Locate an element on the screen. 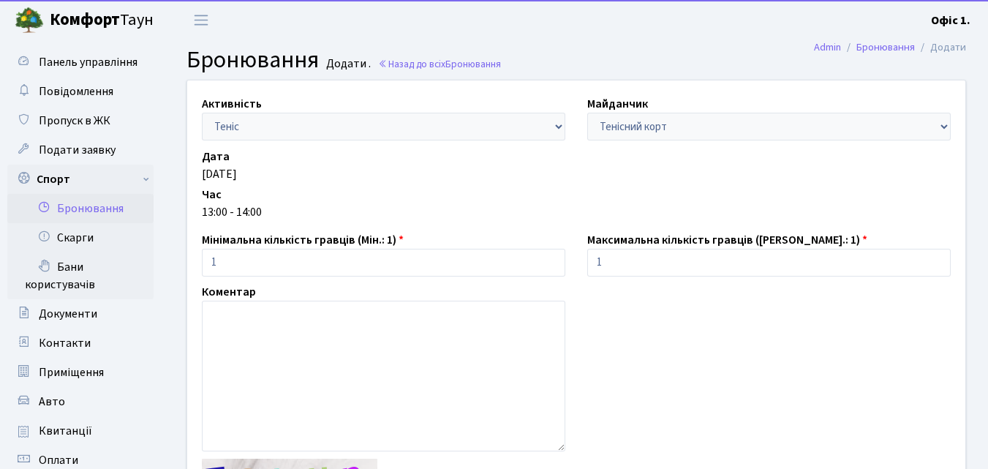  span: Таун is located at coordinates (102, 20).